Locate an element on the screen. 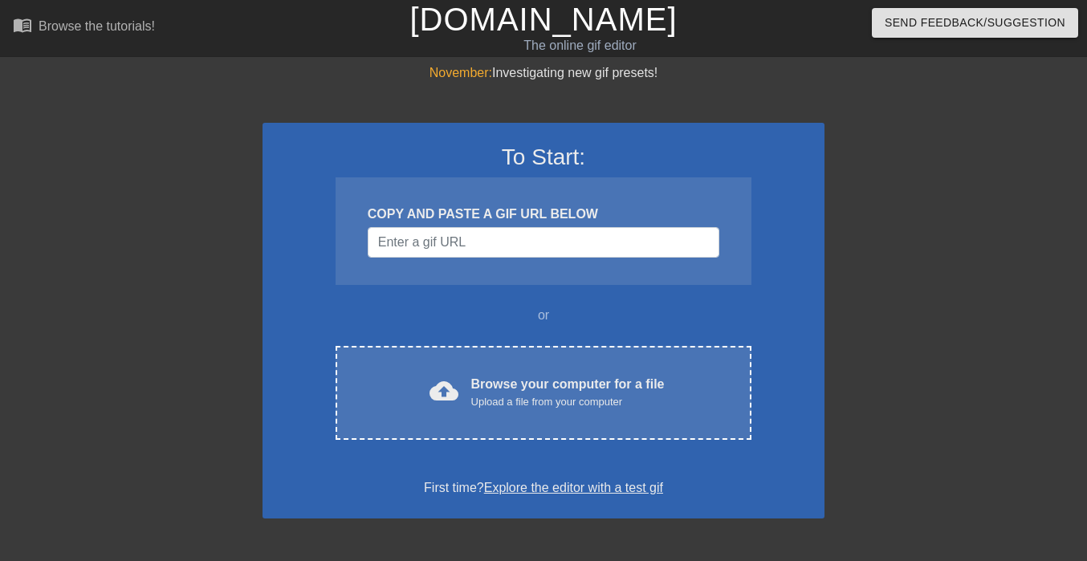  div: COPY AND PASTE A GIF URL BELOW is located at coordinates (543, 214).